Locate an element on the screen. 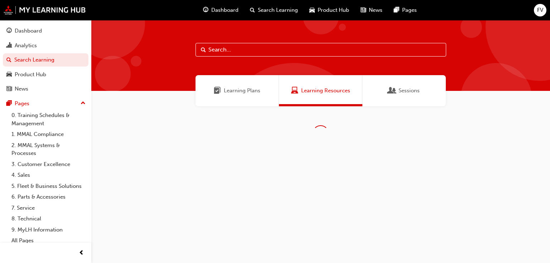 The height and width of the screenshot is (263, 550). a: Dashboard is located at coordinates (45, 31).